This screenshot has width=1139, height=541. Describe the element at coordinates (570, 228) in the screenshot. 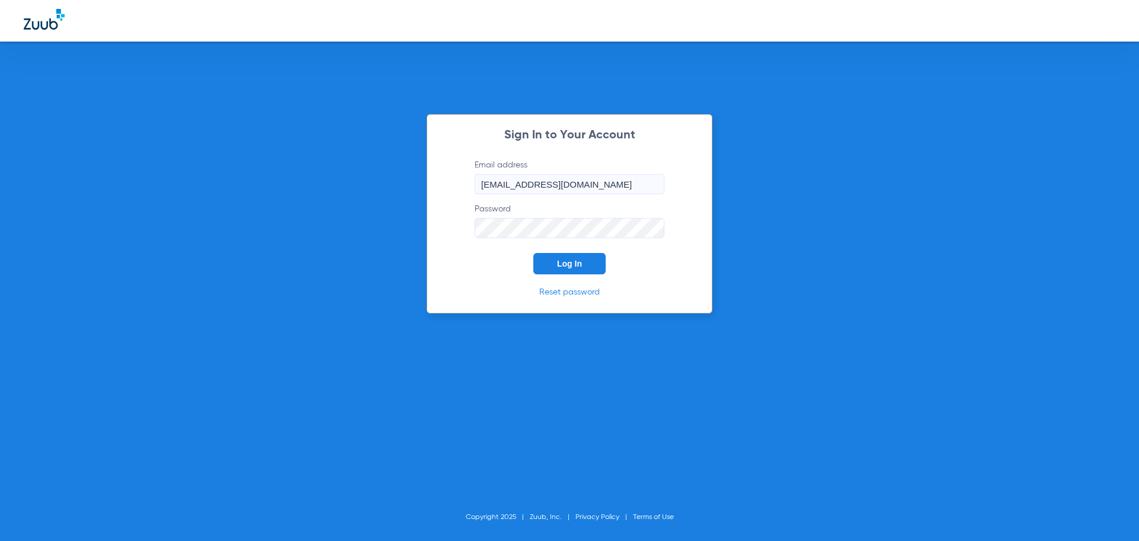

I see `input: Password` at that location.